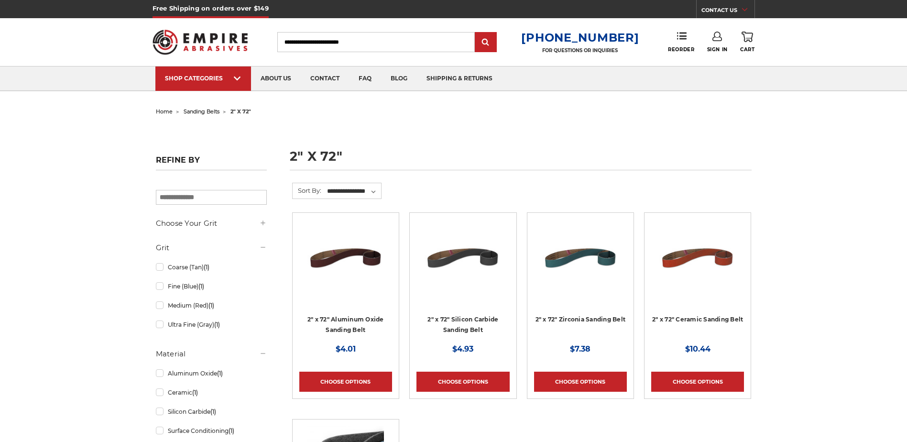 Image resolution: width=907 pixels, height=442 pixels. What do you see at coordinates (211, 354) in the screenshot?
I see `h5: Material` at bounding box center [211, 354].